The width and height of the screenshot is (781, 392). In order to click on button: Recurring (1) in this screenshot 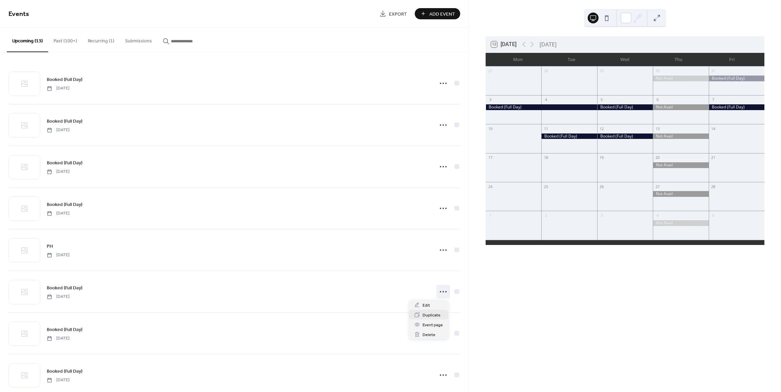, I will do `click(101, 39)`.